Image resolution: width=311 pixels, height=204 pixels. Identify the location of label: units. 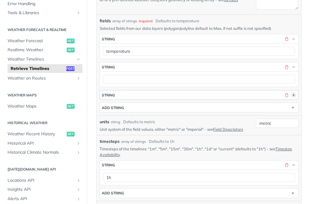
(104, 122).